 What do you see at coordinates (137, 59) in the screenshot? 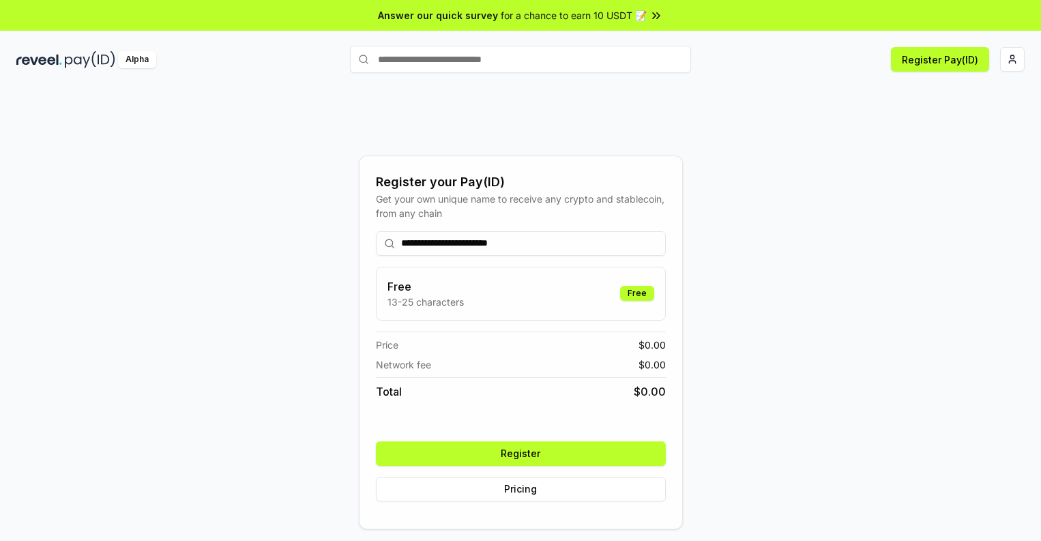
I see `div: Alpha` at bounding box center [137, 59].